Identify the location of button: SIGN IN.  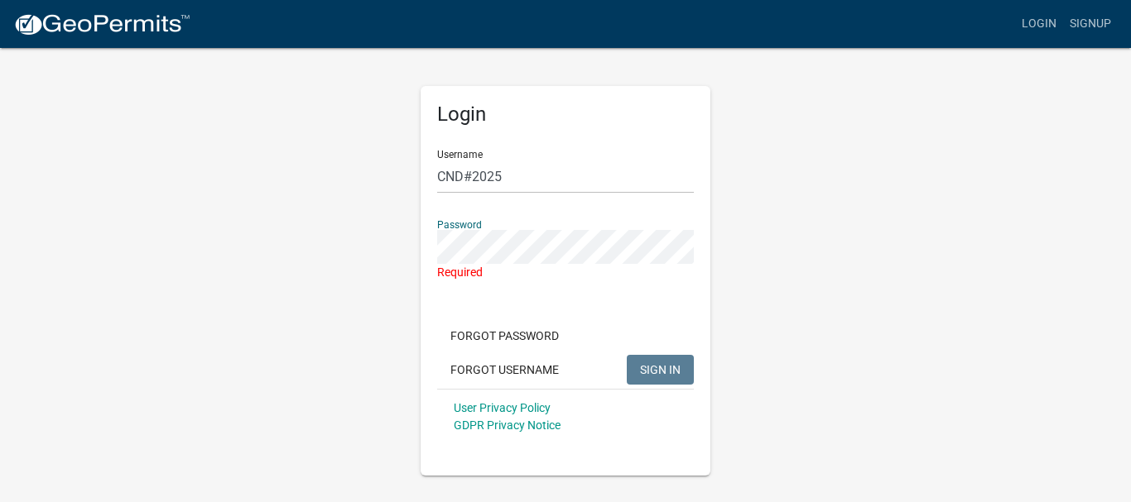
(660, 370).